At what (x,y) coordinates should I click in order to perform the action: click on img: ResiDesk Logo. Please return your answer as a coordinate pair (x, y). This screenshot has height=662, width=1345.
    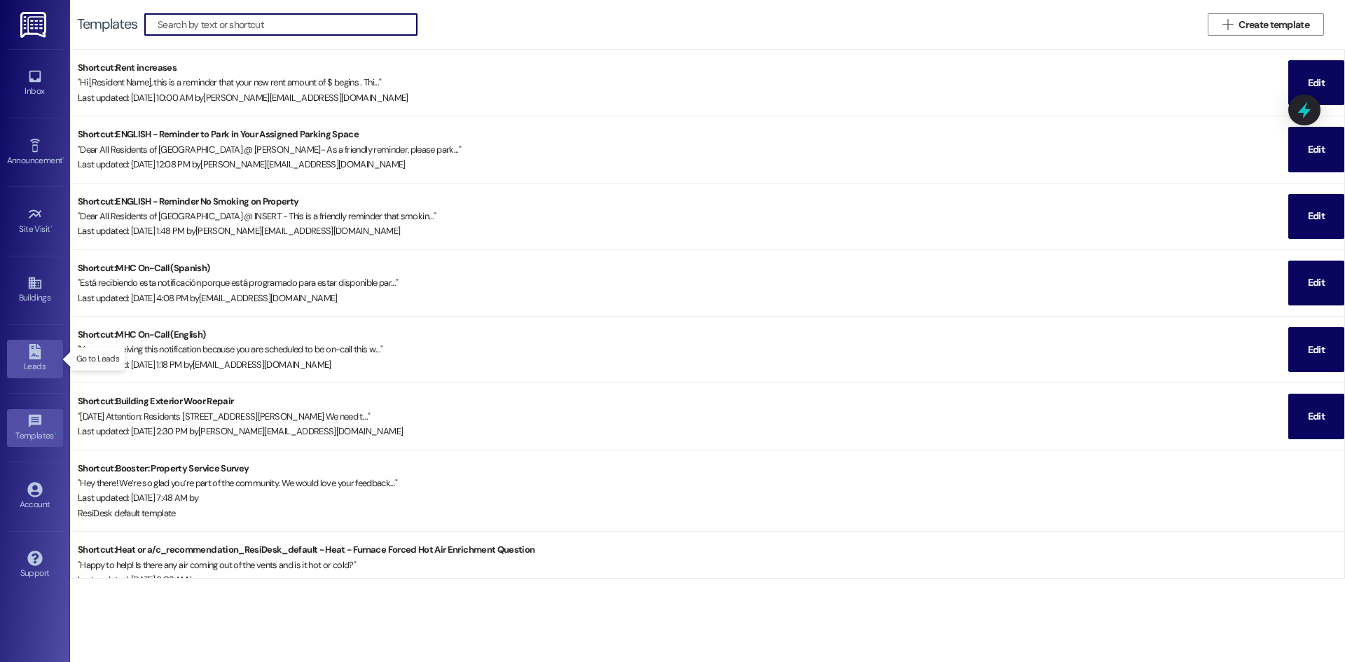
    Looking at the image, I should click on (34, 25).